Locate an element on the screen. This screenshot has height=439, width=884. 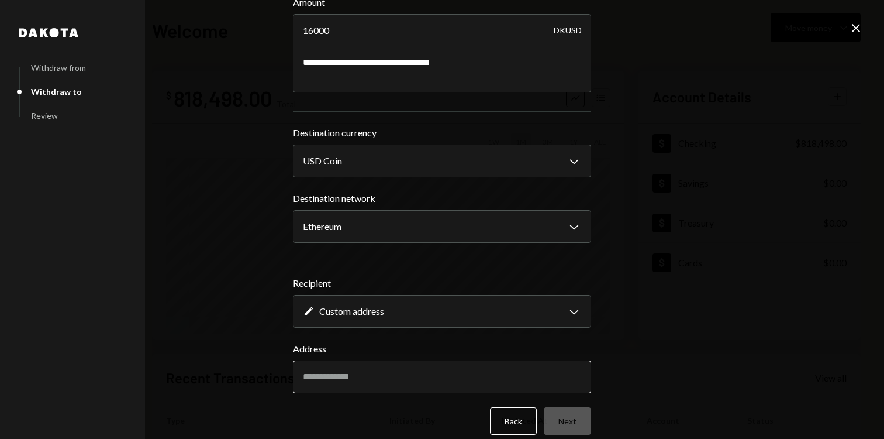
button: Back is located at coordinates (514, 421).